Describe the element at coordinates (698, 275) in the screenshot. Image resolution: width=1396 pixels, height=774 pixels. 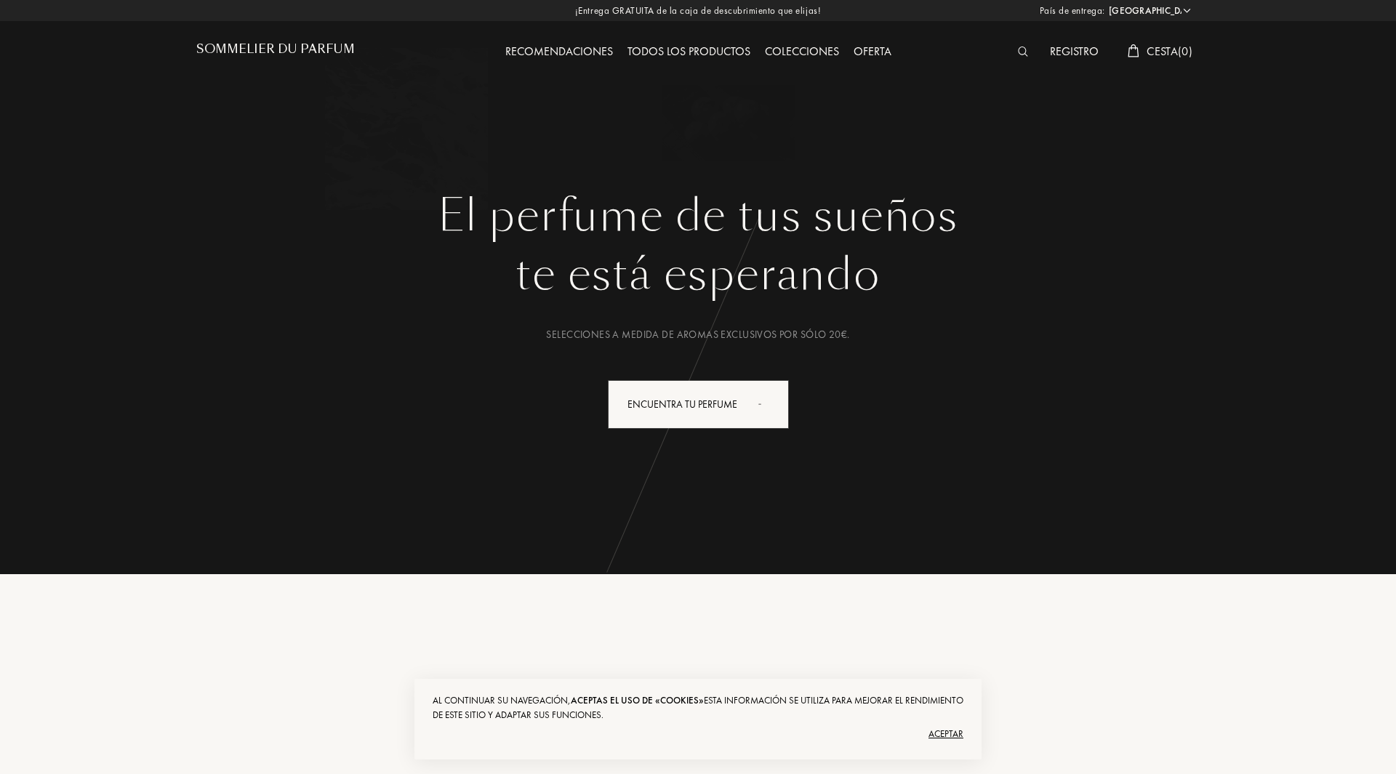
I see `div: te está esperando` at that location.